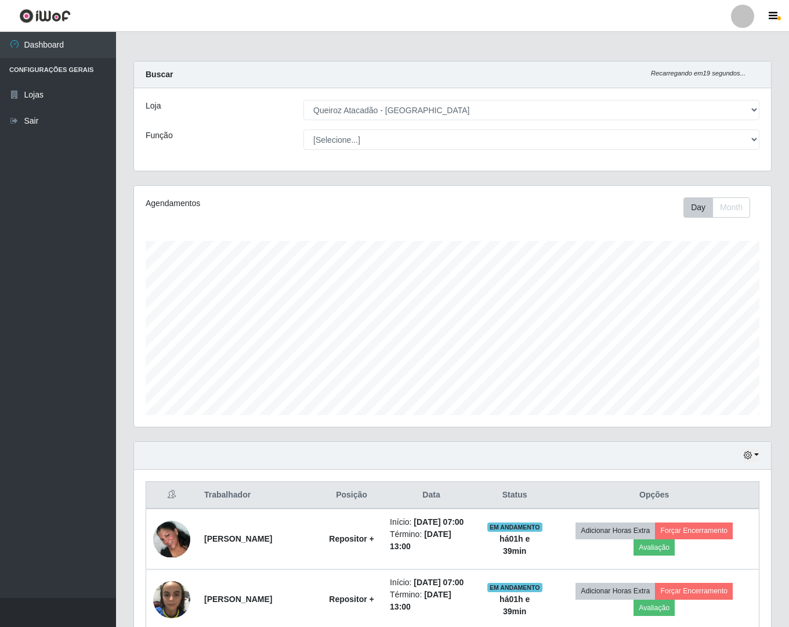  I want to click on label: Loja, so click(153, 106).